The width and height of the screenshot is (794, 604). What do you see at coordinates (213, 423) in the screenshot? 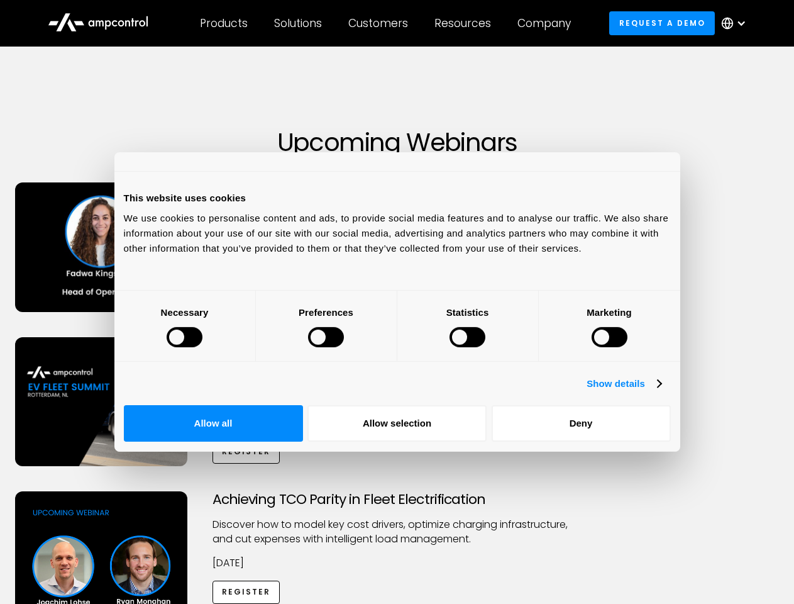
I see `button: Allow all` at bounding box center [213, 423].